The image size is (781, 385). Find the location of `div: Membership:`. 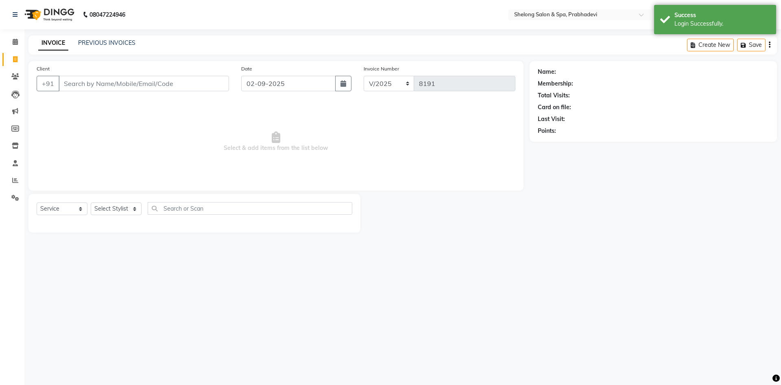

div: Membership: is located at coordinates (555, 83).